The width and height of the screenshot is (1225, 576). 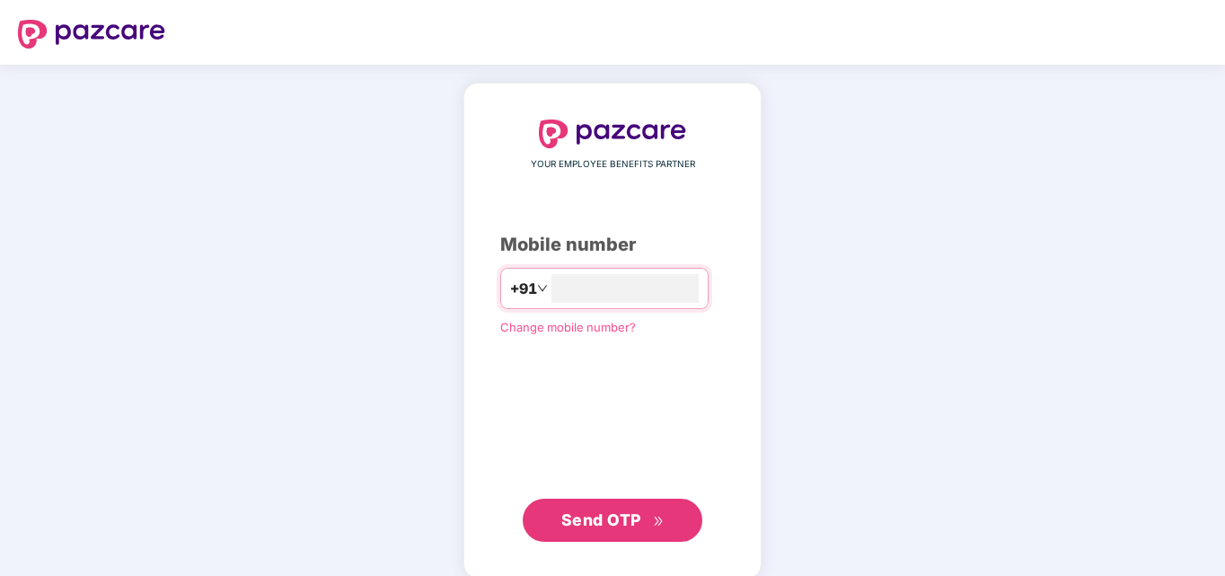 What do you see at coordinates (568, 327) in the screenshot?
I see `span: Change mobile number?` at bounding box center [568, 327].